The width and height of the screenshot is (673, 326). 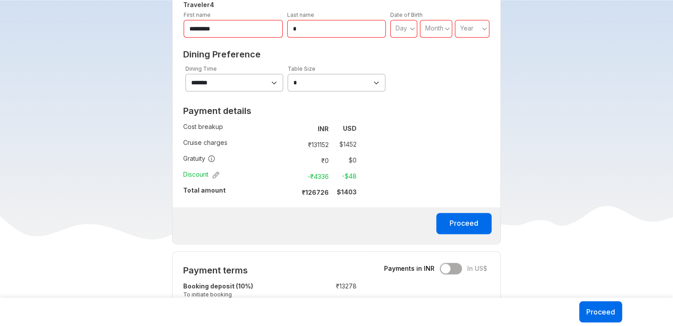 I want to click on span: Payments in INR, so click(x=409, y=269).